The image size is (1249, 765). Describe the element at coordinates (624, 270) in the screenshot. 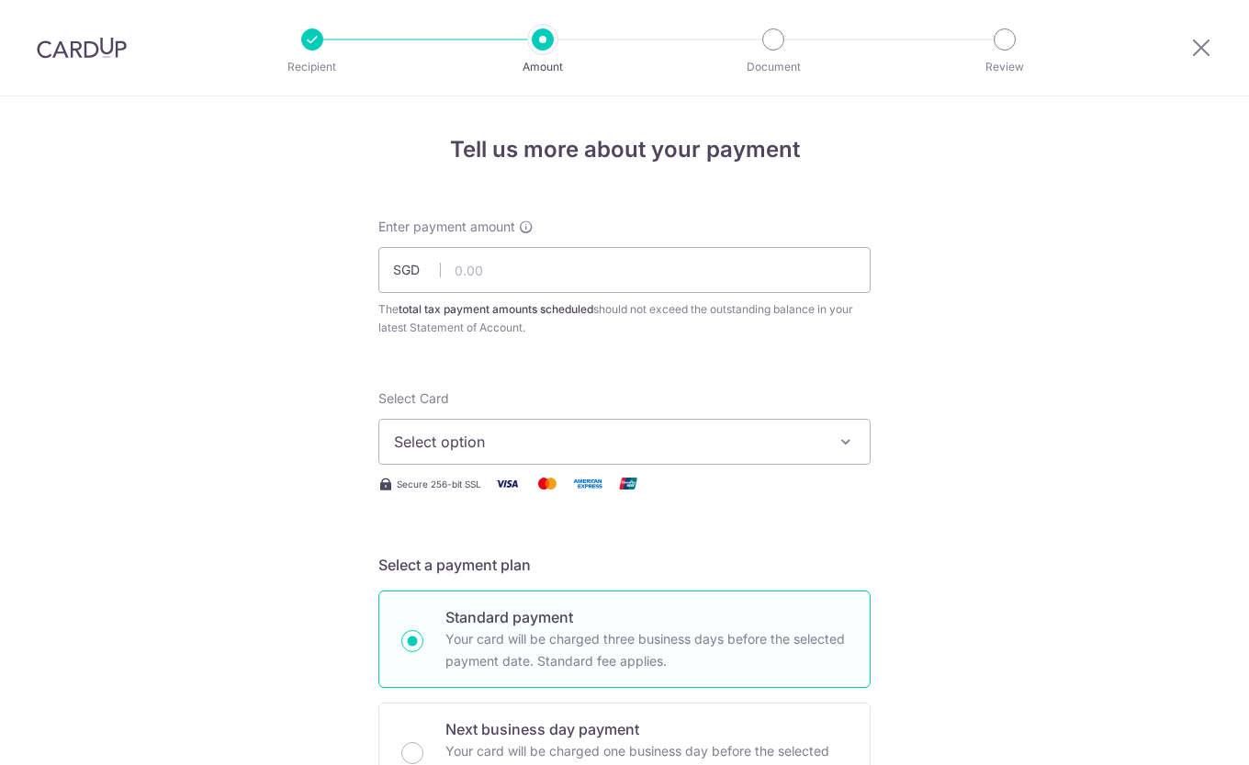

I see `input: 0.00` at that location.